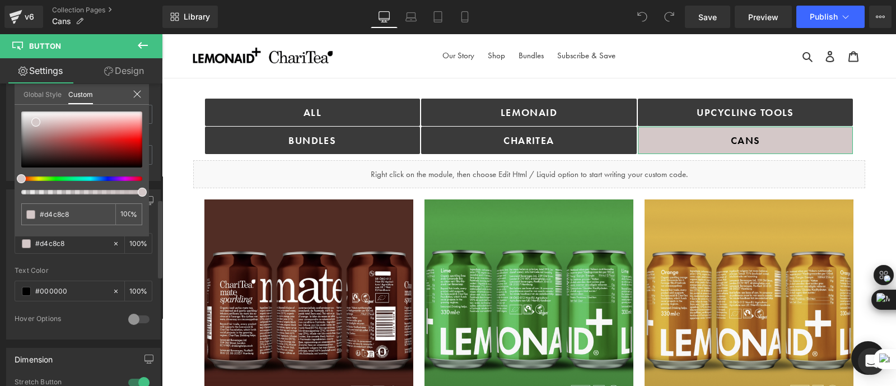 The height and width of the screenshot is (386, 896). What do you see at coordinates (75, 214) in the screenshot?
I see `input: Color` at bounding box center [75, 214].